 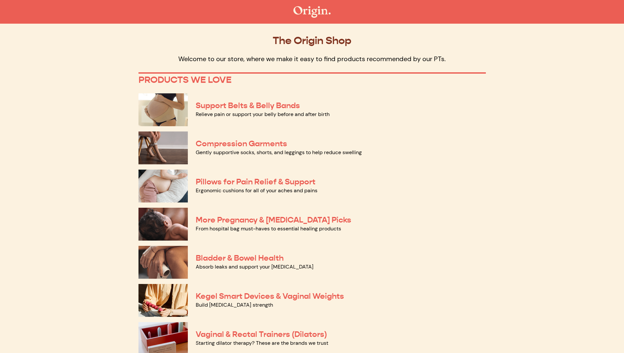 What do you see at coordinates (312, 80) in the screenshot?
I see `p: PRODUCTS WE LOVE` at bounding box center [312, 80].